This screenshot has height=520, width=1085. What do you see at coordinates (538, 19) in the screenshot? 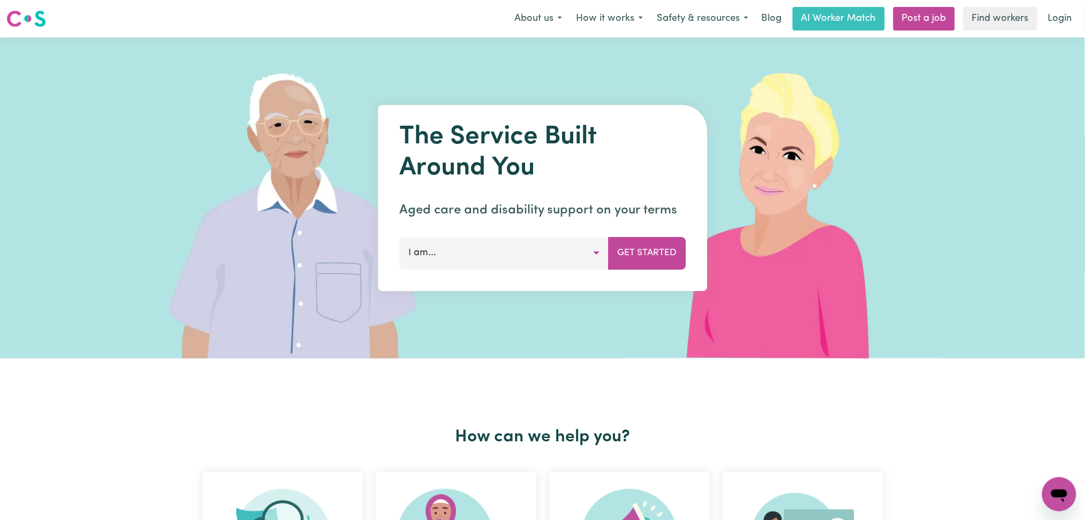
I see `button: About us` at bounding box center [538, 19].